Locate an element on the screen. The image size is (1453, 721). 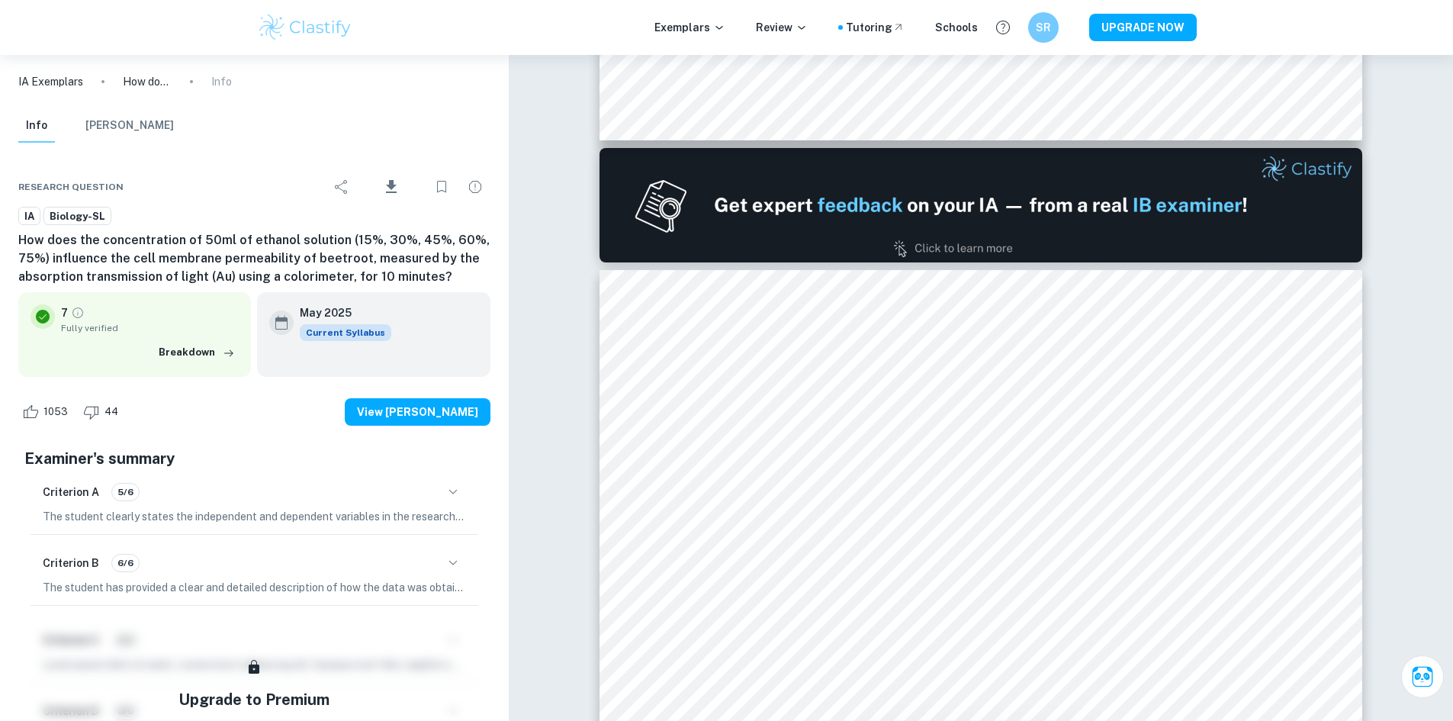
span: 6/6 is located at coordinates (125, 563).